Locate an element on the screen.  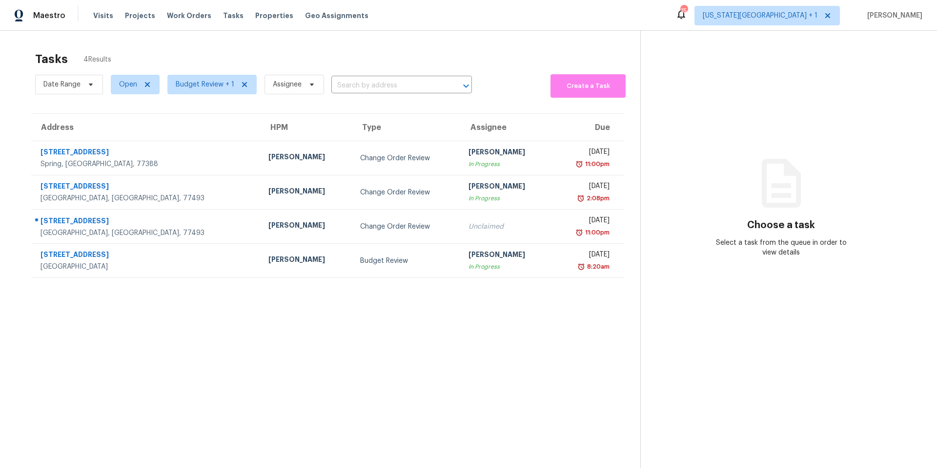
span: Properties is located at coordinates (274, 16).